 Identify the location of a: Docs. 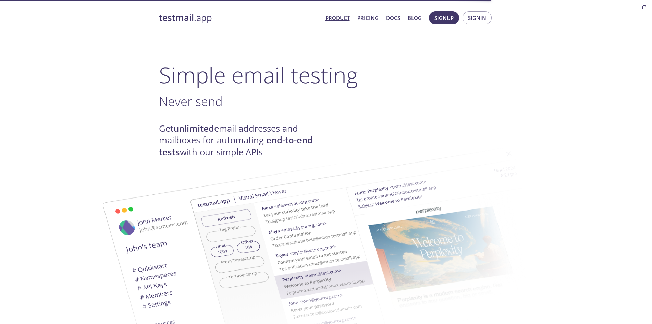
(393, 18).